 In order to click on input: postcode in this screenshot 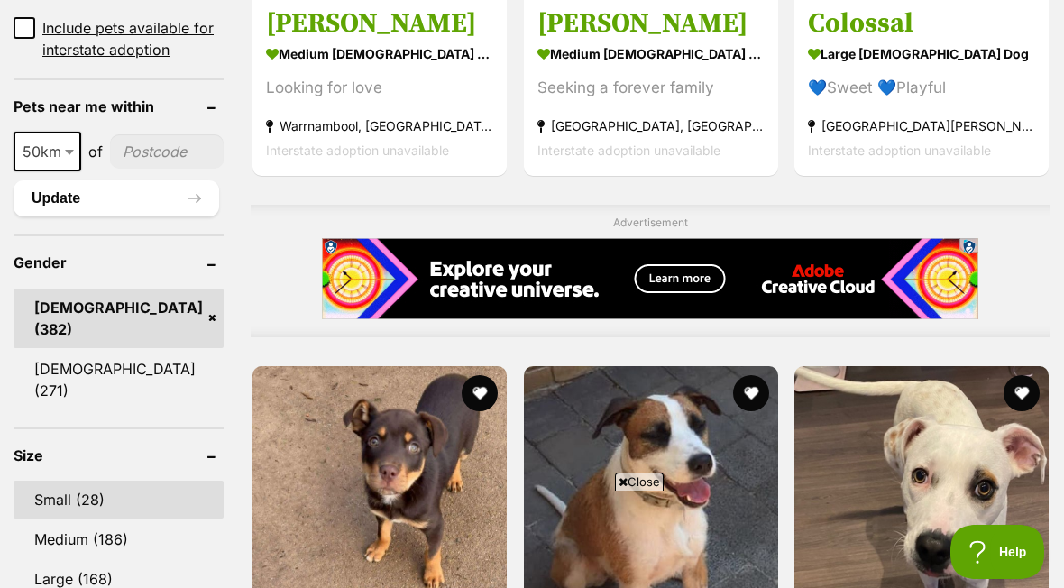, I will do `click(167, 152)`.